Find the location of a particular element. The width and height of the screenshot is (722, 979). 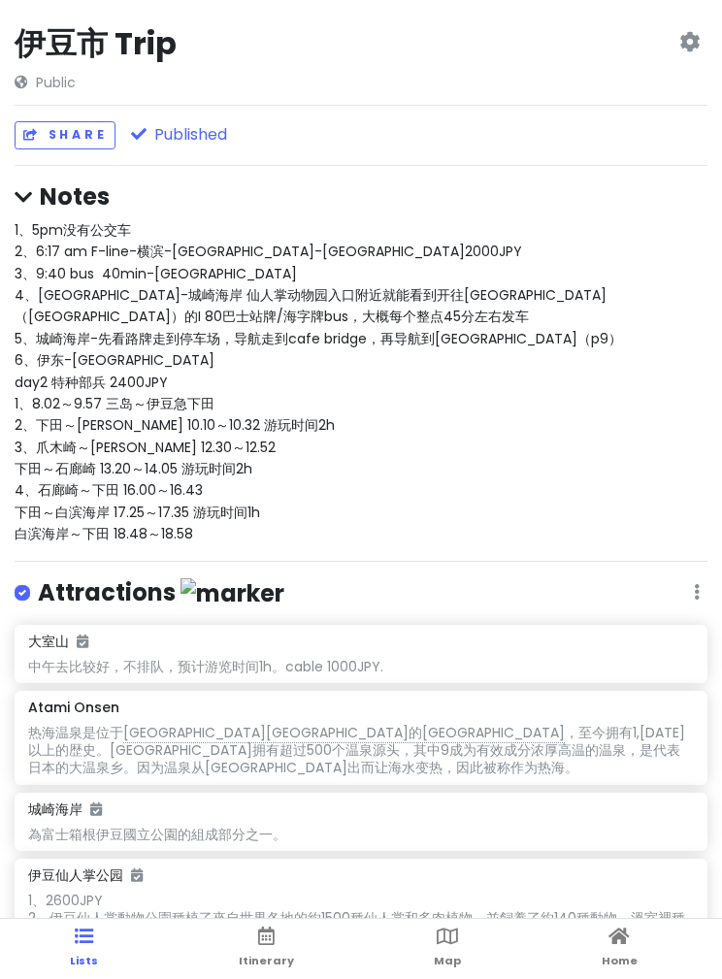

h6: 城崎海岸 is located at coordinates (65, 809).